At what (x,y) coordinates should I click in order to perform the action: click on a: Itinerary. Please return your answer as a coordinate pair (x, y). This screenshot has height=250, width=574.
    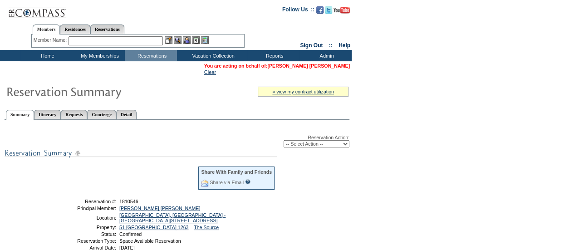
    Looking at the image, I should click on (47, 114).